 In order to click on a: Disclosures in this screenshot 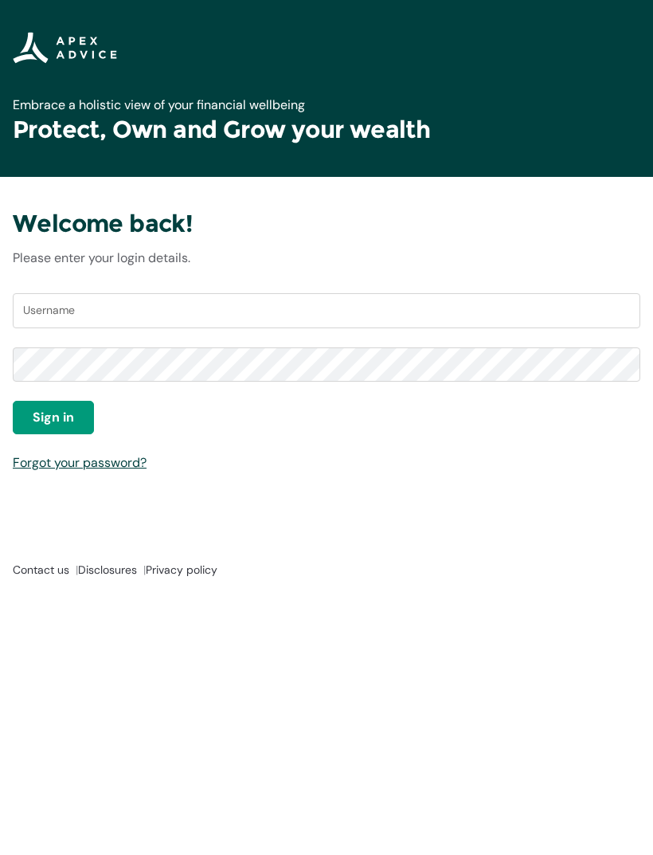, I will do `click(112, 570)`.